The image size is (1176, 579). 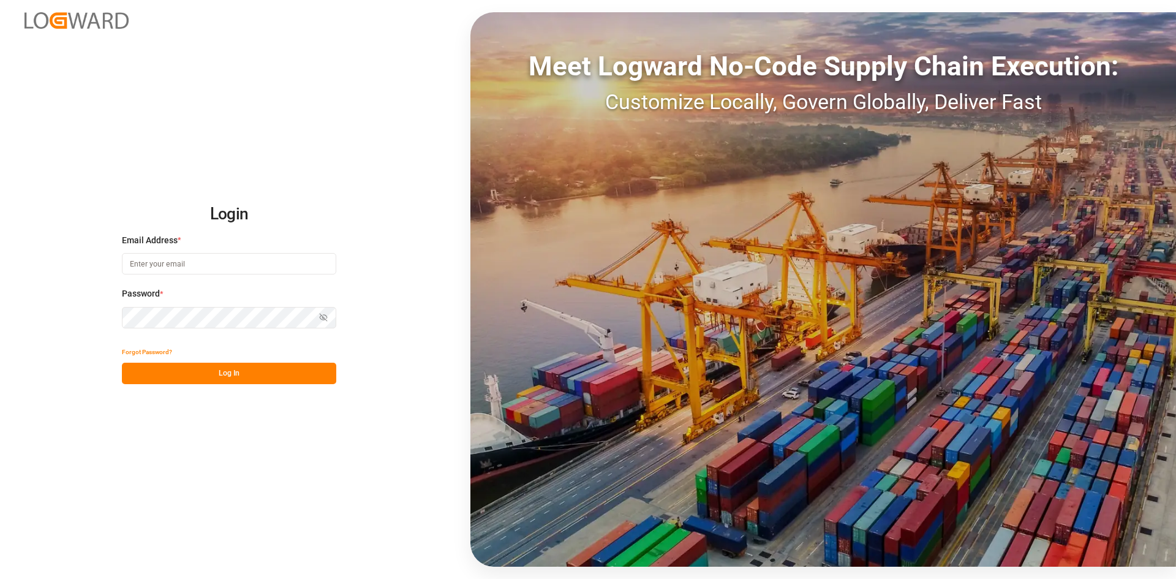 What do you see at coordinates (823, 102) in the screenshot?
I see `div: Customize Locally, Govern Globally, Deliver Fast` at bounding box center [823, 102].